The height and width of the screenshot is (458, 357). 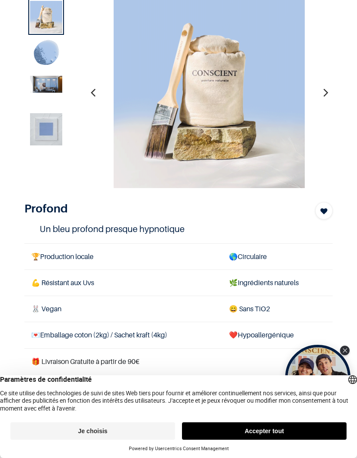 I want to click on span: Add to wishlist, so click(x=324, y=211).